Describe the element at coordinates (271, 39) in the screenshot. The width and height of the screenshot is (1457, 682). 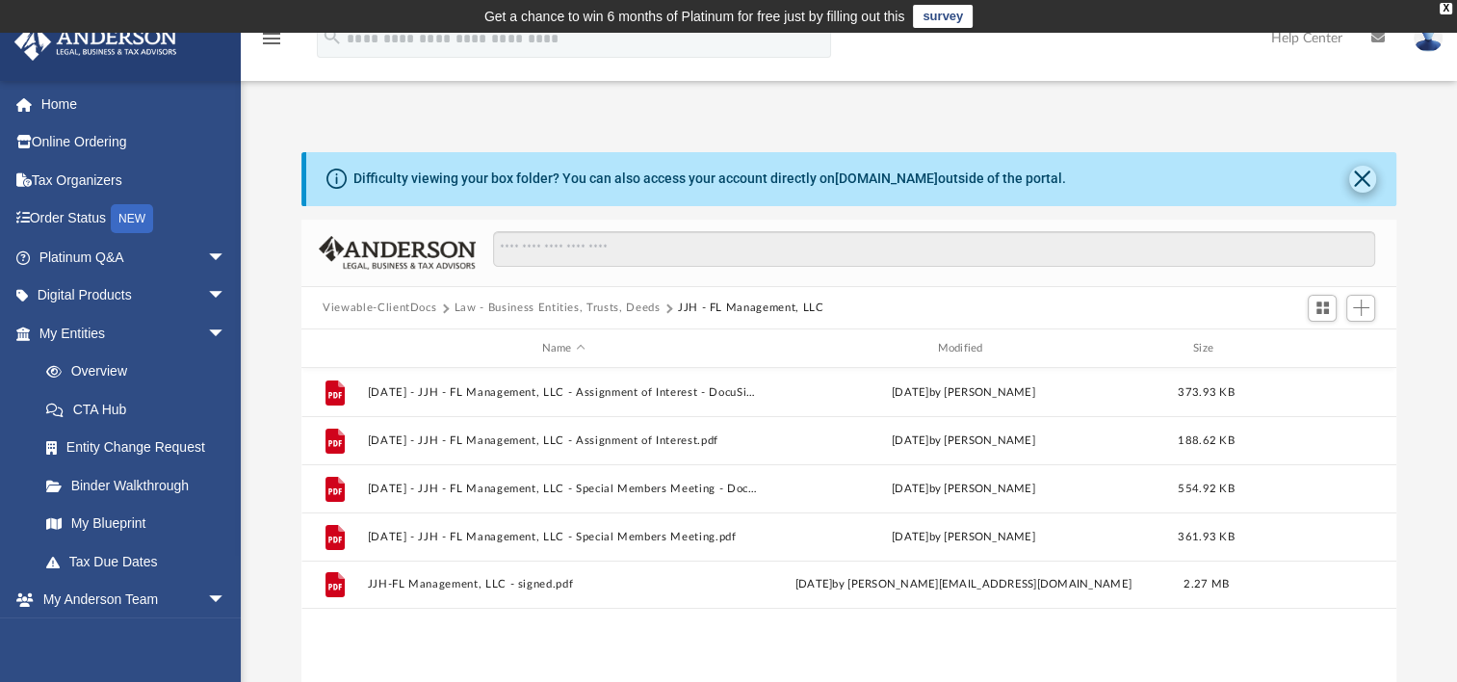
I see `i: menu` at that location.